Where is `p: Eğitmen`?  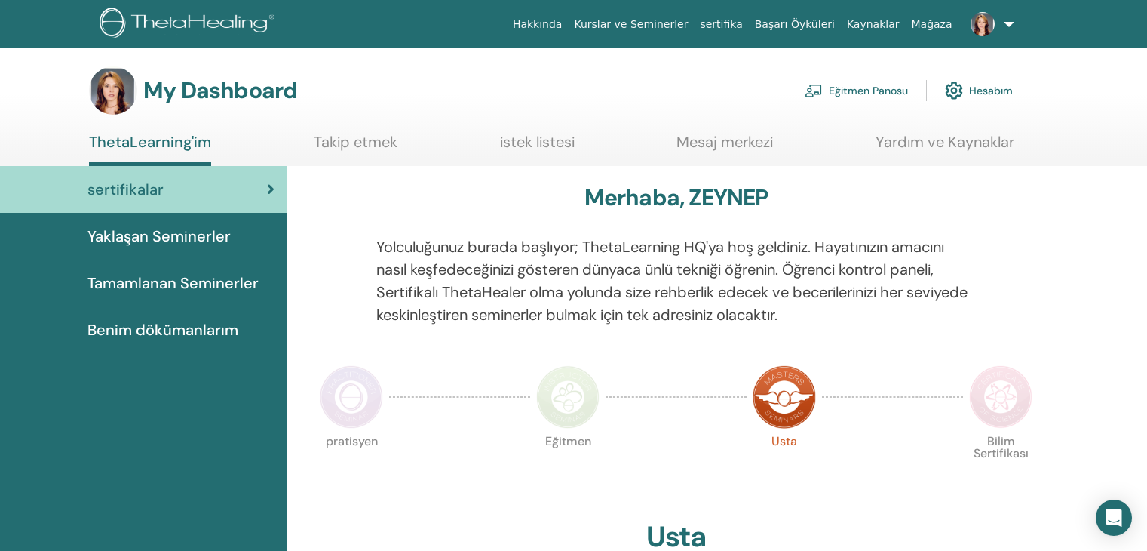 p: Eğitmen is located at coordinates (568, 467).